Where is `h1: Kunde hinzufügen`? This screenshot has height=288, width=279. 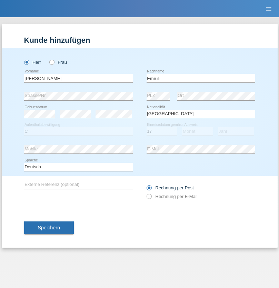 h1: Kunde hinzufügen is located at coordinates (140, 40).